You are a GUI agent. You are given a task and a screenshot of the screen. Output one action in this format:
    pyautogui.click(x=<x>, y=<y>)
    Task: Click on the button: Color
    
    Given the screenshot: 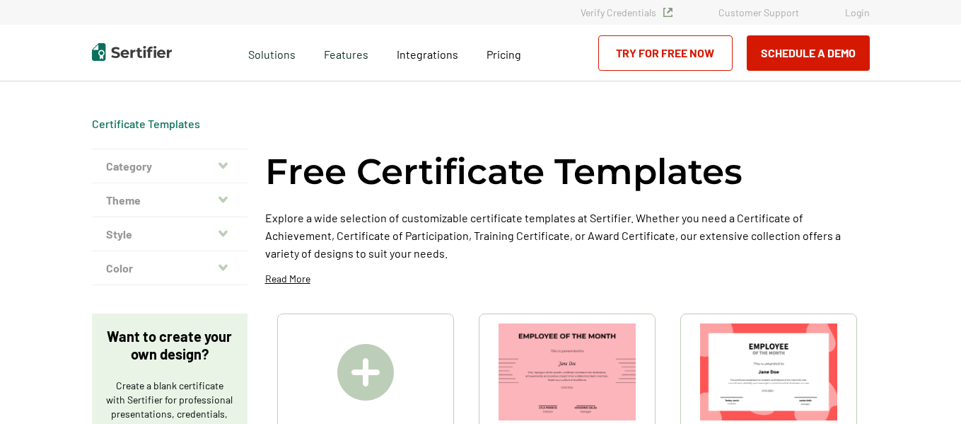 What is the action you would take?
    pyautogui.click(x=170, y=268)
    